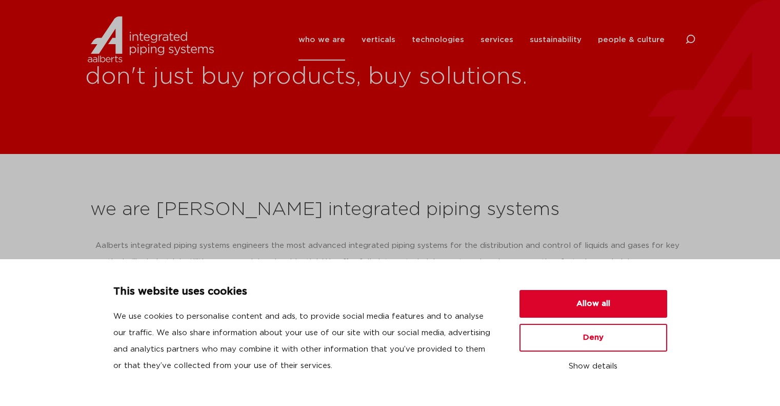 Image resolution: width=780 pixels, height=406 pixels. What do you see at coordinates (304, 341) in the screenshot?
I see `p: We use cookies to personalise content and ads, to provide social media features and to analyse ou...` at bounding box center [304, 341].